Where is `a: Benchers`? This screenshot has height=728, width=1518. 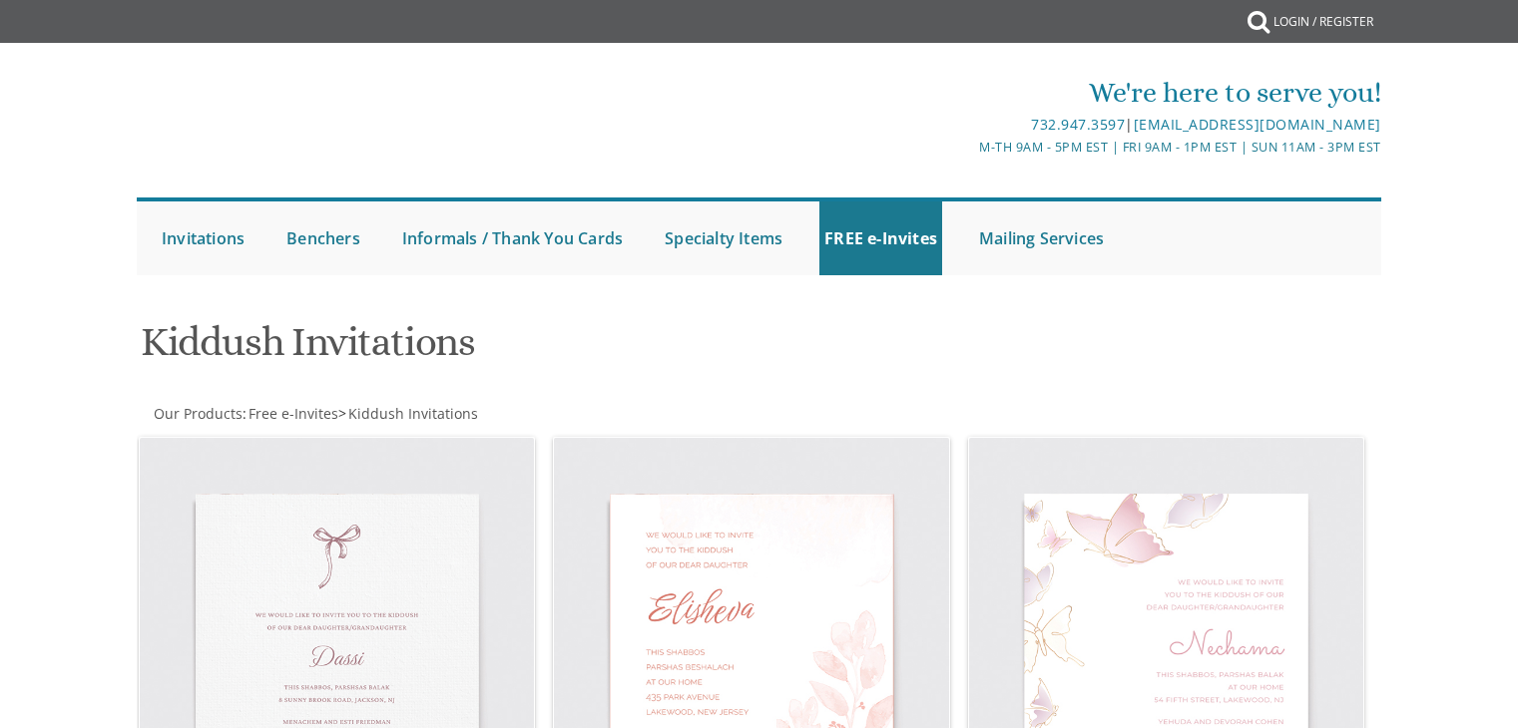
a: Benchers is located at coordinates (323, 239).